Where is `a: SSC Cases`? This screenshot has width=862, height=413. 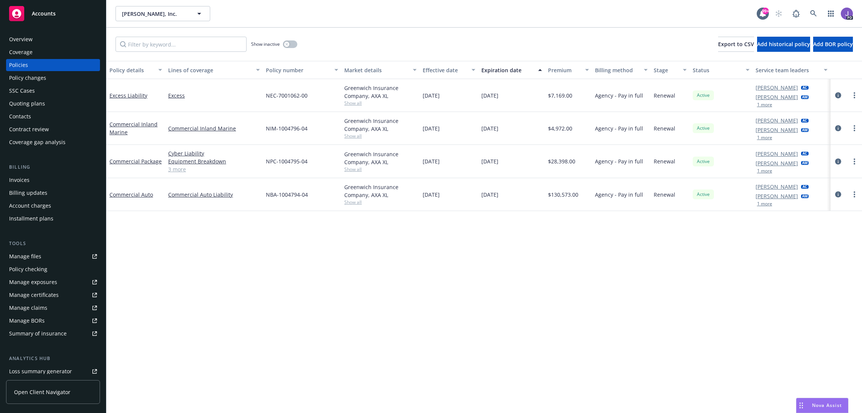 a: SSC Cases is located at coordinates (53, 91).